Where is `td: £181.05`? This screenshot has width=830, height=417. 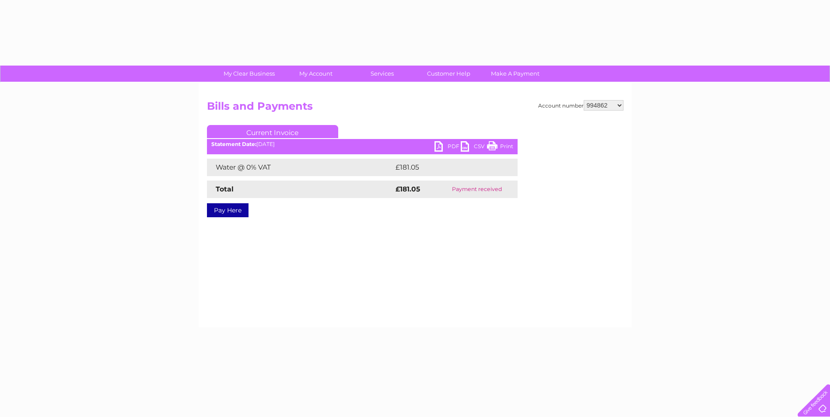 td: £181.05 is located at coordinates (447, 168).